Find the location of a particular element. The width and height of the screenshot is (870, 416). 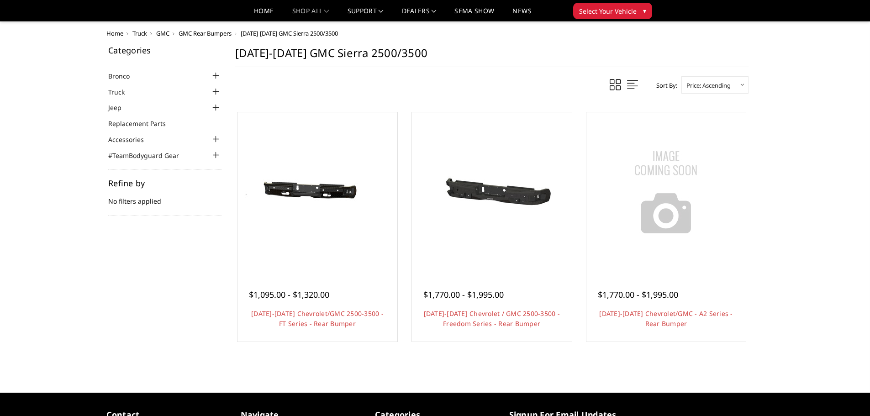

a: 2020-2025 Chevrolet/GMC 2500-3500 - FT Series - Rear Bumper 2020-2025 Chevrolet/GMC 2500-3500 - F... is located at coordinates (317, 192).